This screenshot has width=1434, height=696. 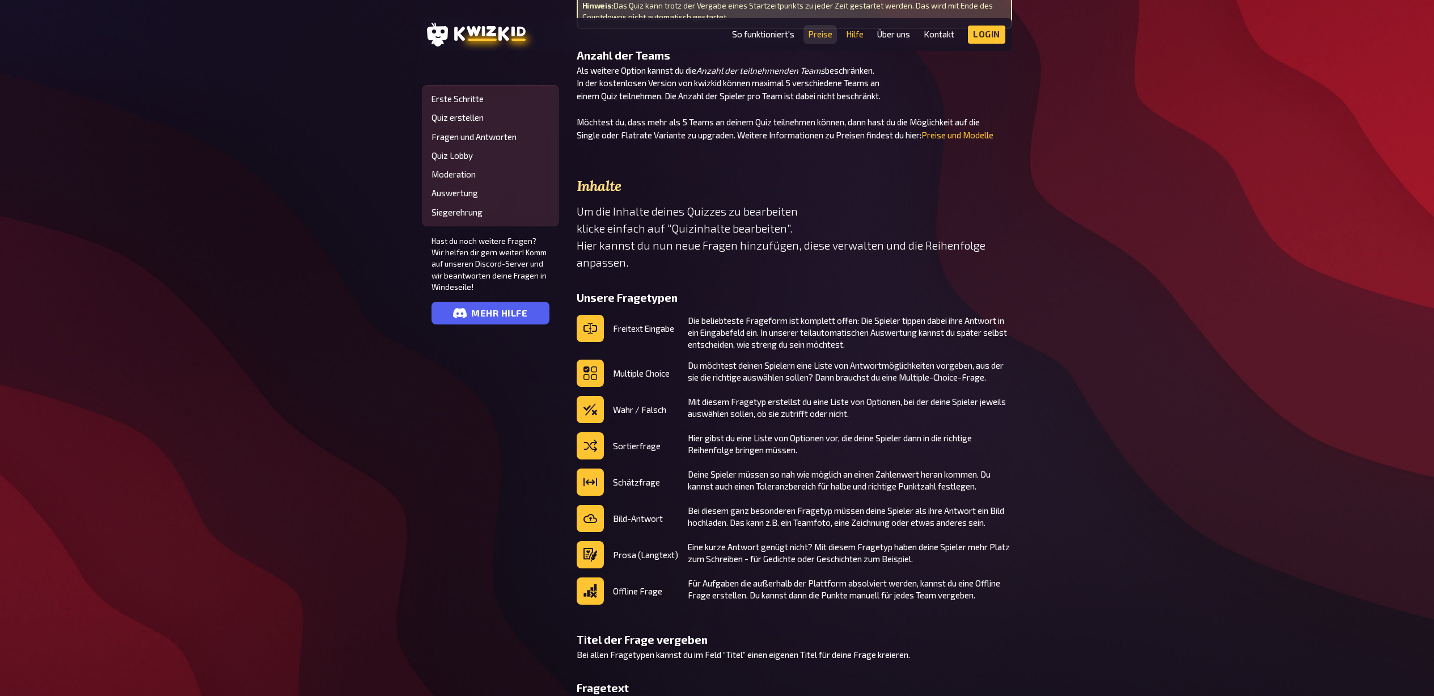 I want to click on dt: Schätzfrage, so click(x=628, y=482).